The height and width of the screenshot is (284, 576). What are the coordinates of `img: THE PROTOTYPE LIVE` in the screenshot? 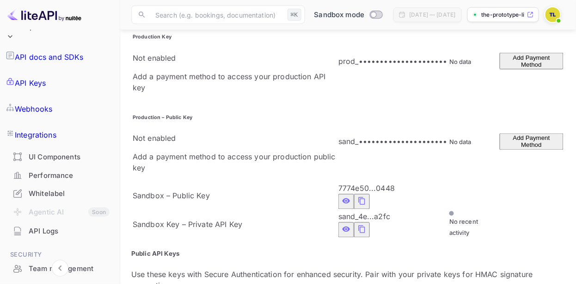 It's located at (553, 15).